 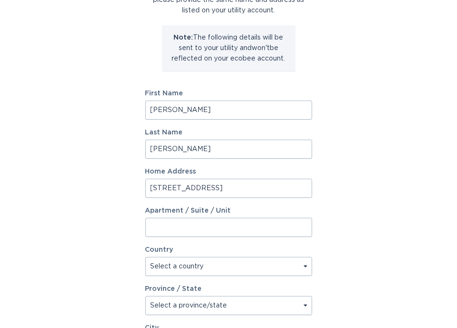 What do you see at coordinates (174, 289) in the screenshot?
I see `label: Province / State` at bounding box center [174, 289].